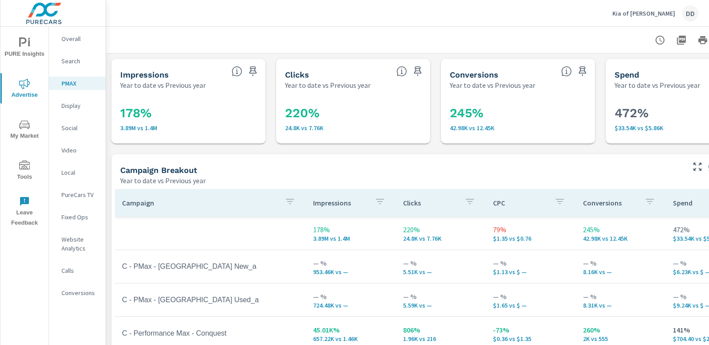 The image size is (709, 345). Describe the element at coordinates (474, 74) in the screenshot. I see `h5: Conversions` at that location.